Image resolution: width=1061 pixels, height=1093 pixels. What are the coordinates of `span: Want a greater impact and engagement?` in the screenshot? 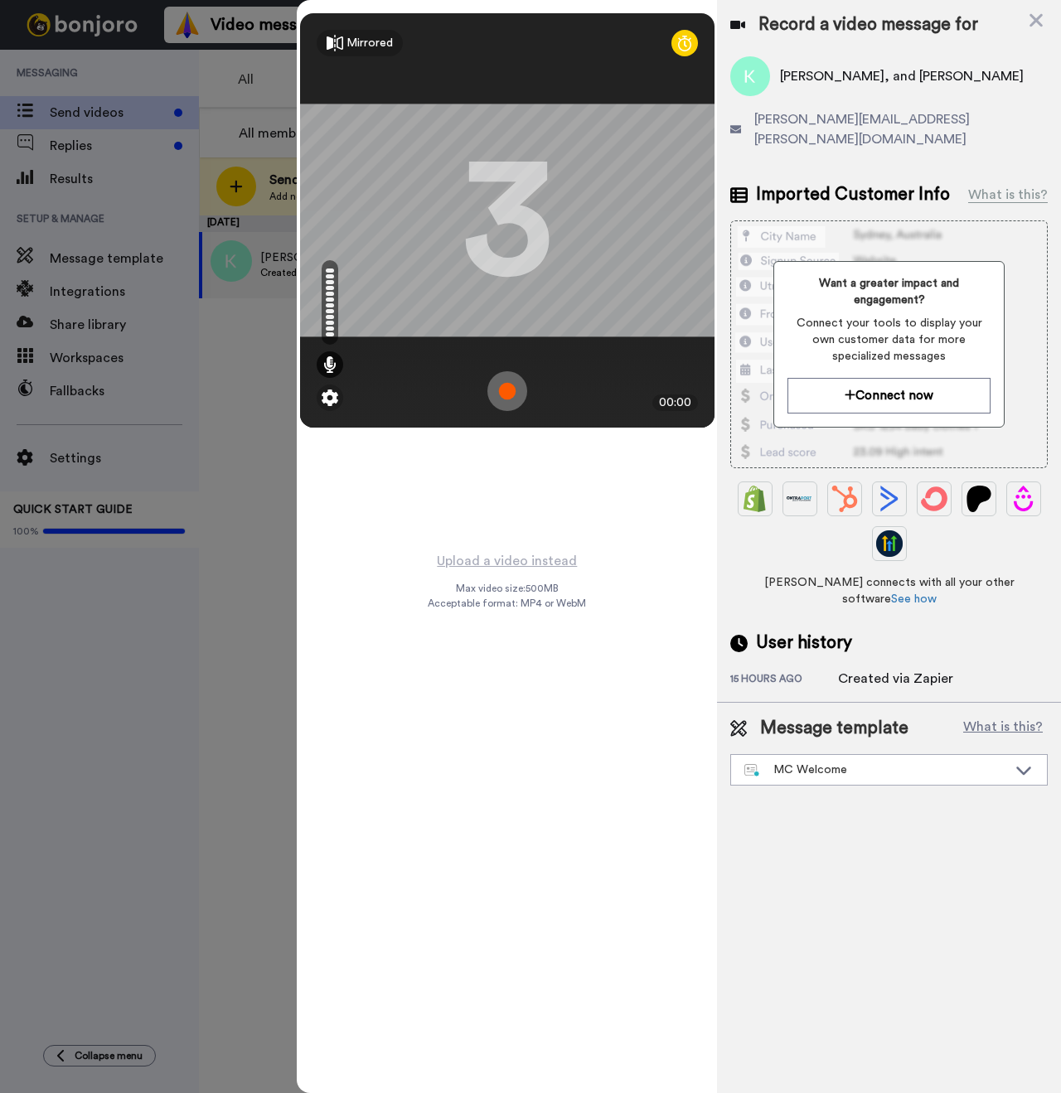 It's located at (889, 292).